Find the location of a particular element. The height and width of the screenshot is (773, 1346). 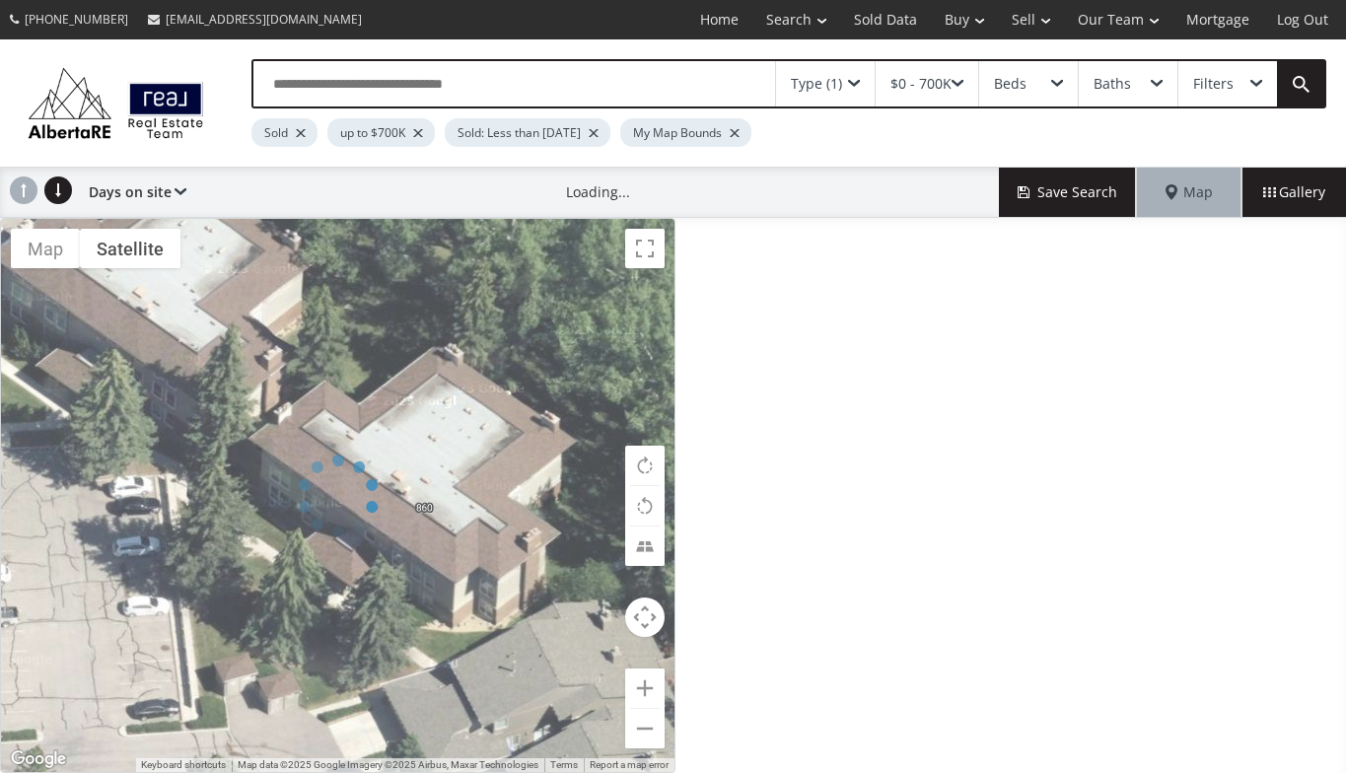

img: Logo is located at coordinates (115, 103).